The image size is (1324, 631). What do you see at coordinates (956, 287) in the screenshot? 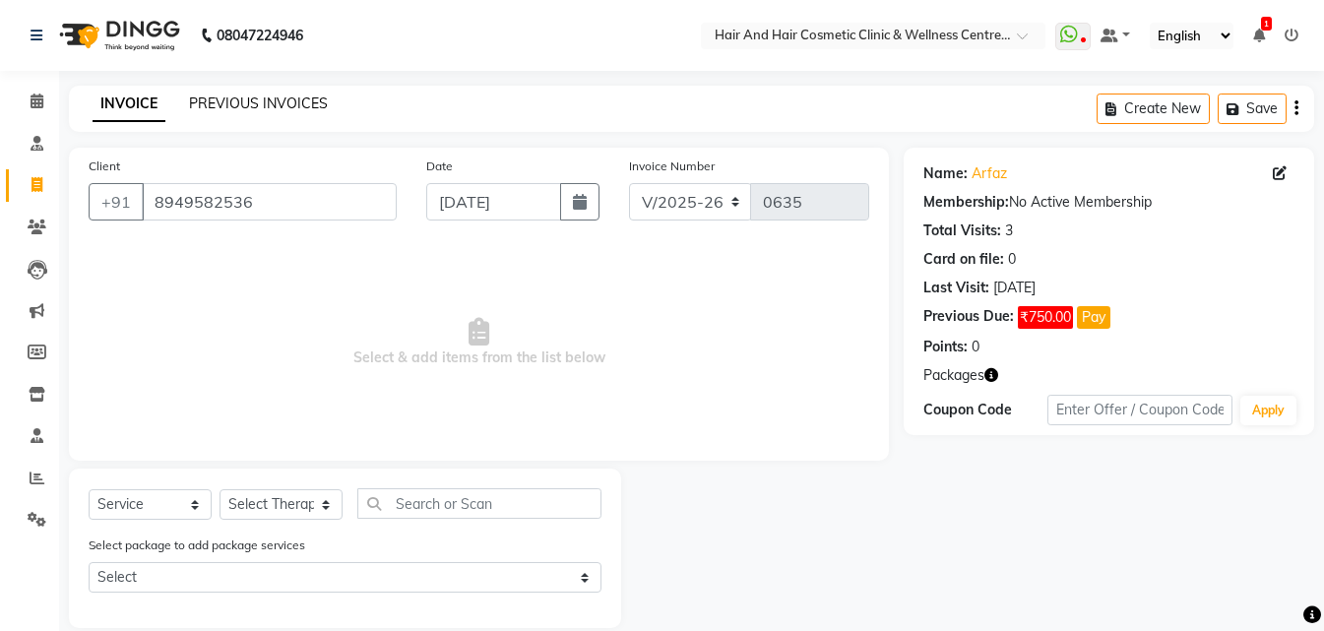
I see `div: Last Visit:` at bounding box center [956, 287].